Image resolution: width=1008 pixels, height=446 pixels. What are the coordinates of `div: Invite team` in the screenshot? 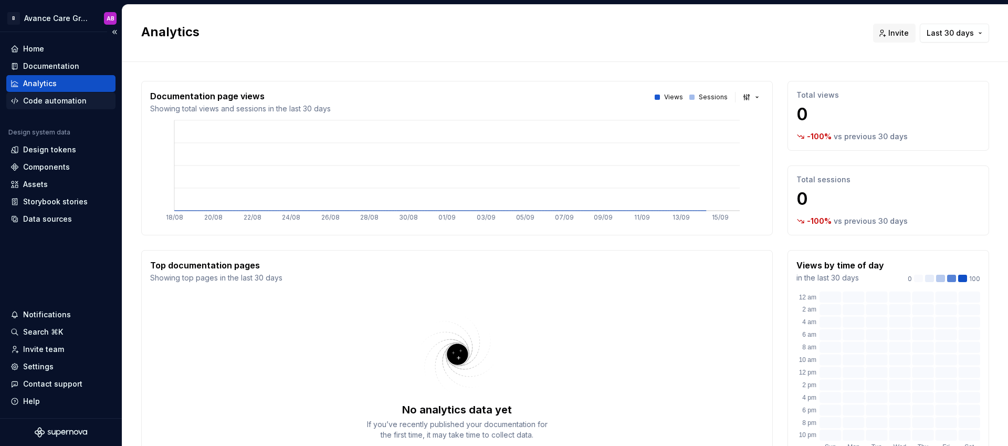 It's located at (44, 349).